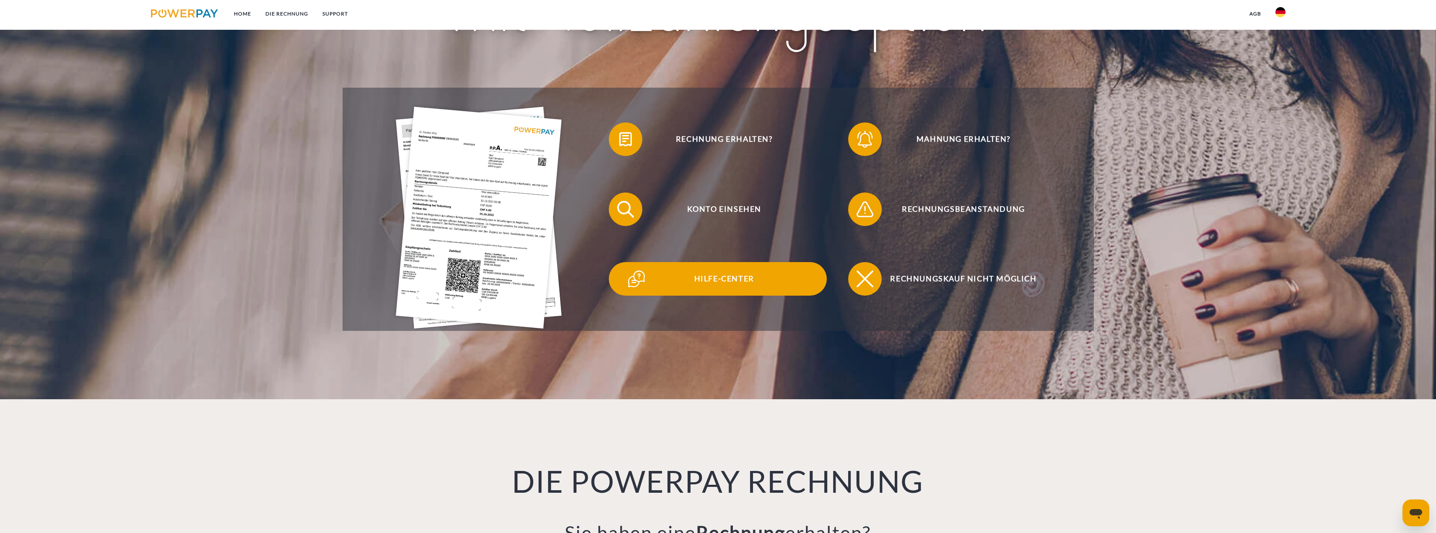  I want to click on button: Rechnungsbeanstandung, so click(957, 209).